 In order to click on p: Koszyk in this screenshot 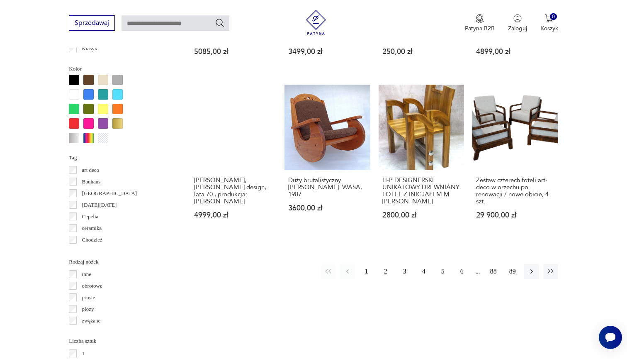, I will do `click(549, 28)`.